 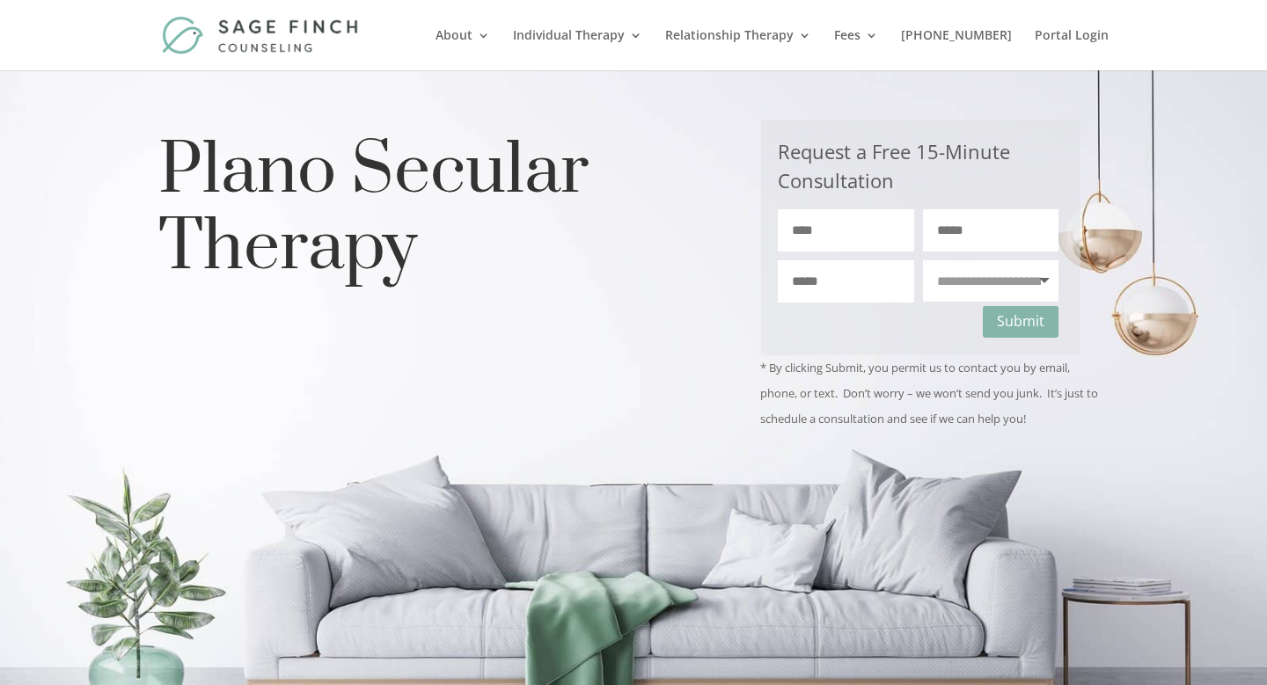 I want to click on a: Fees, so click(x=856, y=49).